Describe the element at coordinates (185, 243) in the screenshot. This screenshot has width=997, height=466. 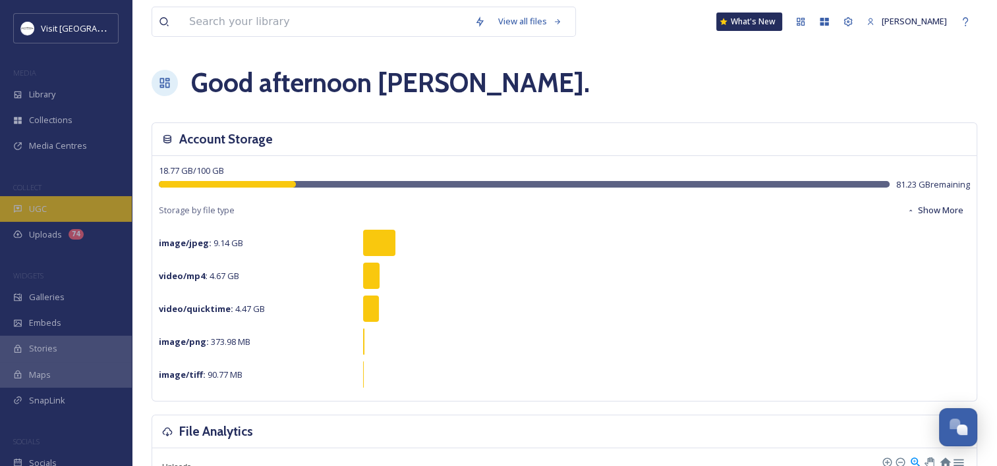
I see `strong: image/jpeg :` at that location.